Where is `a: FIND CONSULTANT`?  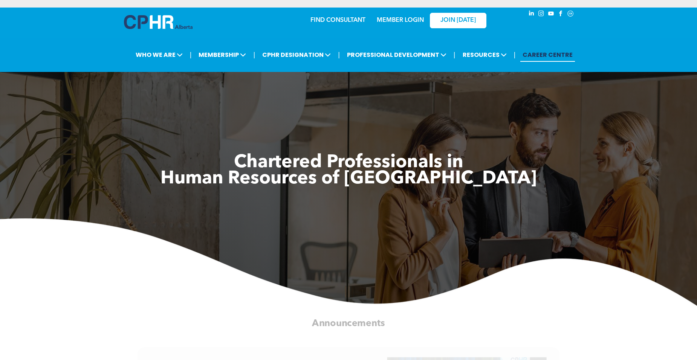 a: FIND CONSULTANT is located at coordinates (338, 20).